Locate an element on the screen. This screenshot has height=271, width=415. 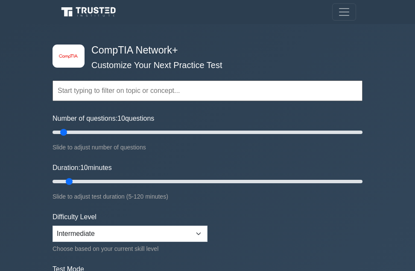
h4: CompTIA Network+ is located at coordinates (204, 50).